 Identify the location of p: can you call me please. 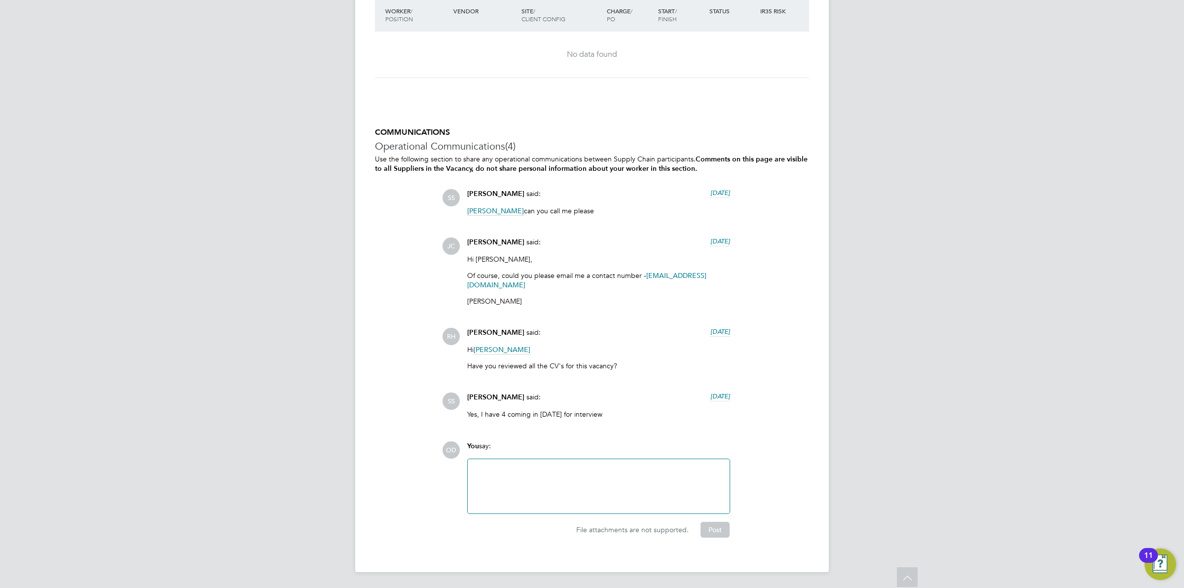
(598, 211).